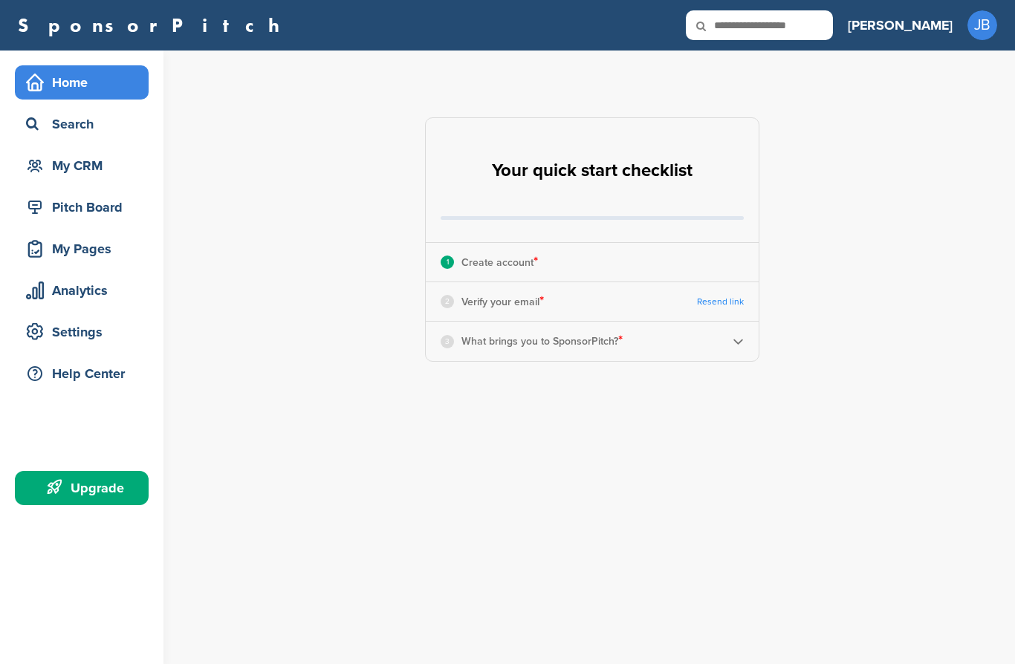 The height and width of the screenshot is (664, 1015). Describe the element at coordinates (85, 124) in the screenshot. I see `div: Search` at that location.